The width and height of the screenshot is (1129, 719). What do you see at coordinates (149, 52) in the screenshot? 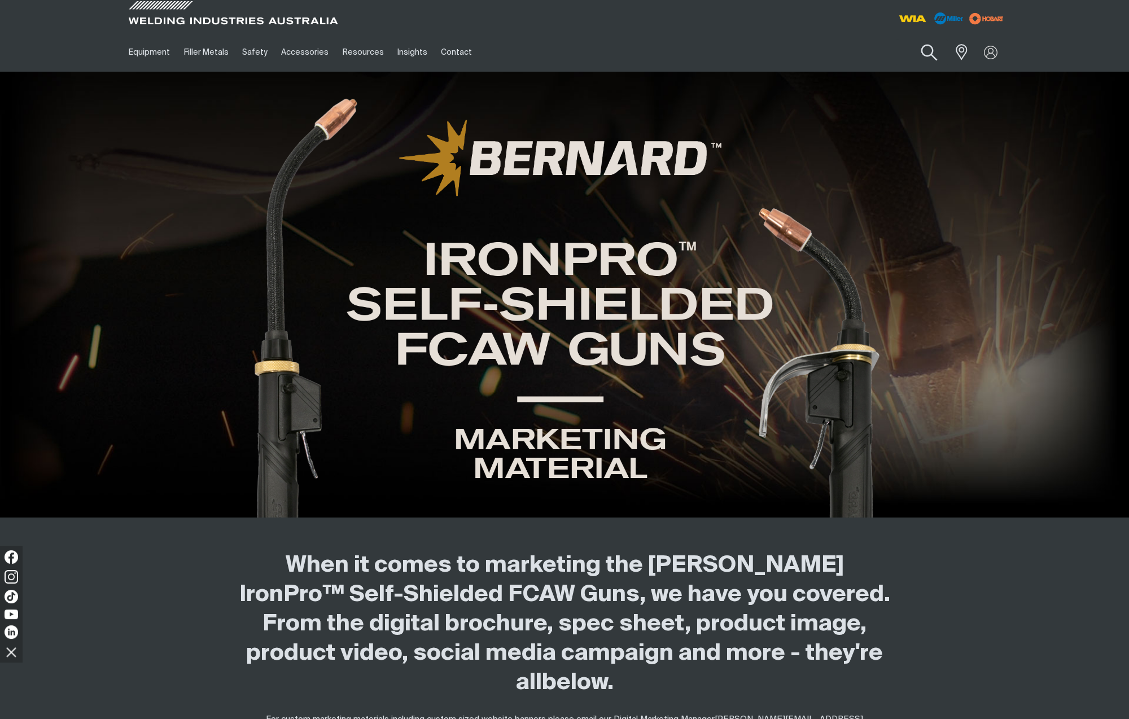
I see `a: Equipment` at bounding box center [149, 52].